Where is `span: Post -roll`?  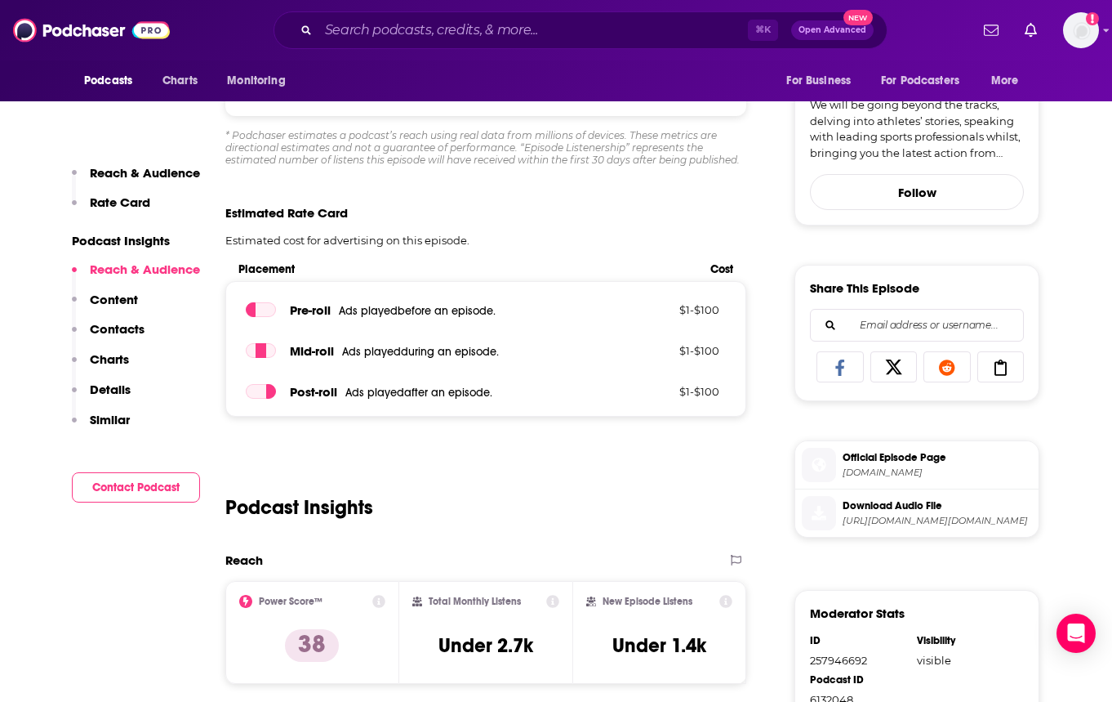 span: Post -roll is located at coordinates (314, 391).